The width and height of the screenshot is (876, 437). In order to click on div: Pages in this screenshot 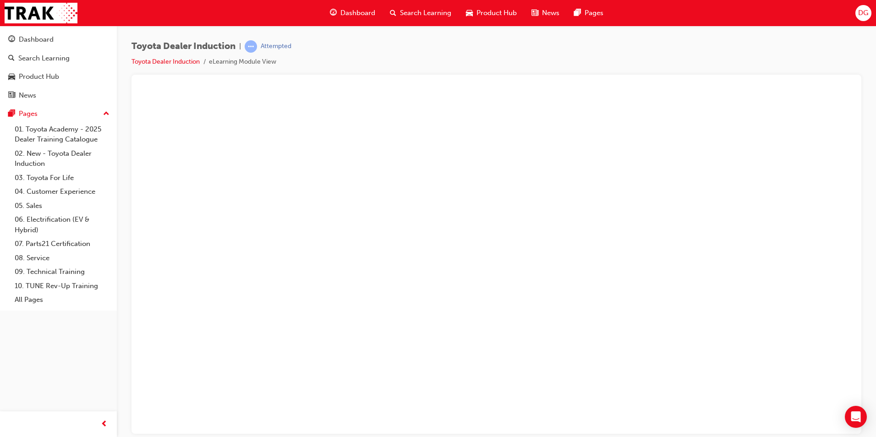, I will do `click(28, 114)`.